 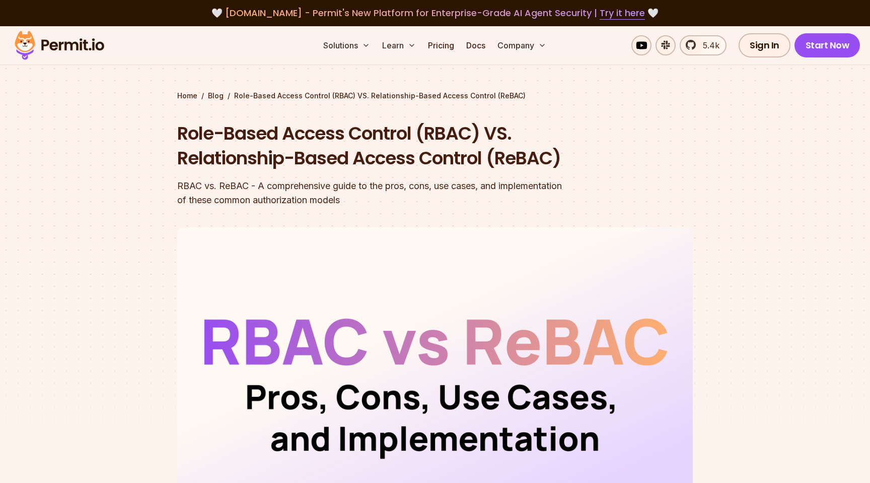 I want to click on a: Start Now, so click(x=828, y=45).